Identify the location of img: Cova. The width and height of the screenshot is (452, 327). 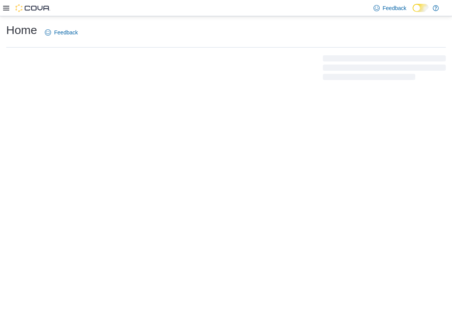
(33, 8).